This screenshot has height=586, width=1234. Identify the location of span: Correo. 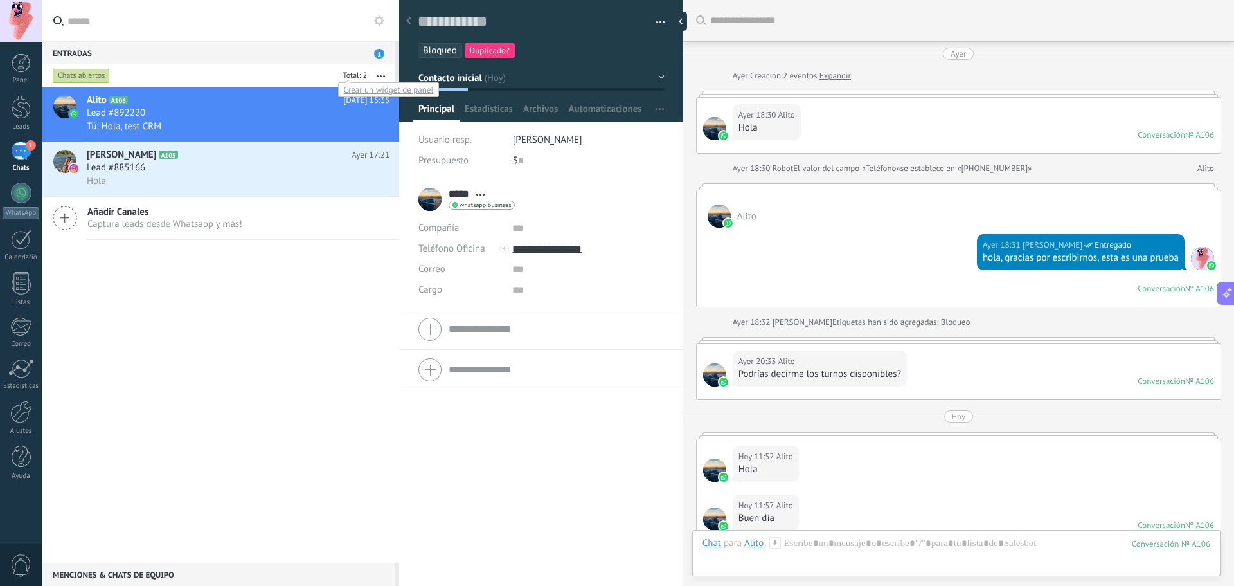
(432, 269).